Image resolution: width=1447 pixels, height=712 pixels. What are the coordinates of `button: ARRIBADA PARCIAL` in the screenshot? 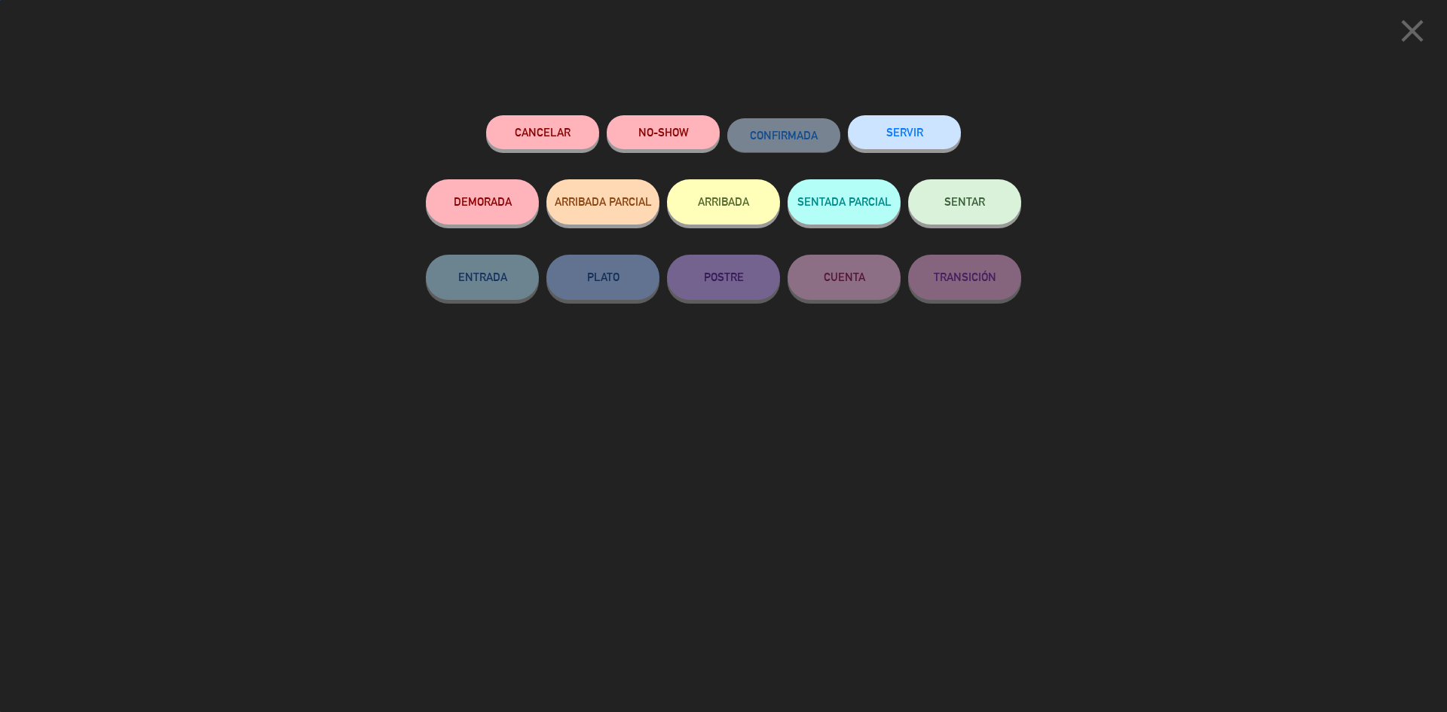 It's located at (603, 202).